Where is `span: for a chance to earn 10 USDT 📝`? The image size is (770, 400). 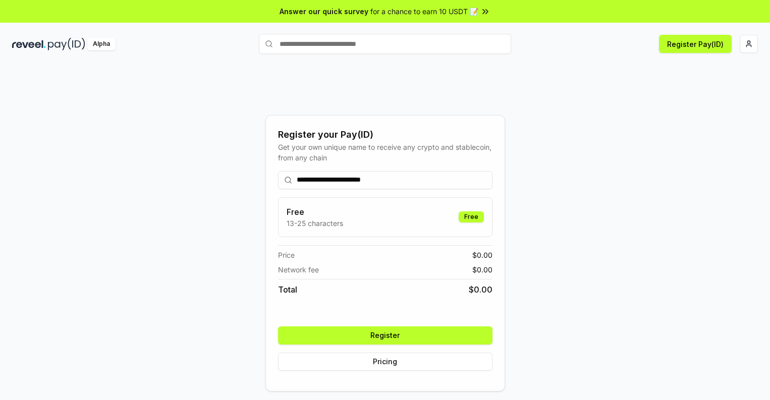 span: for a chance to earn 10 USDT 📝 is located at coordinates (424, 11).